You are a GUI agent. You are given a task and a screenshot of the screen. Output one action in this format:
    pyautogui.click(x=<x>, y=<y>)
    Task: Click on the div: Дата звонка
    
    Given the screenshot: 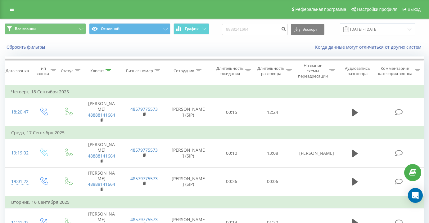 What is the action you would take?
    pyautogui.click(x=17, y=71)
    